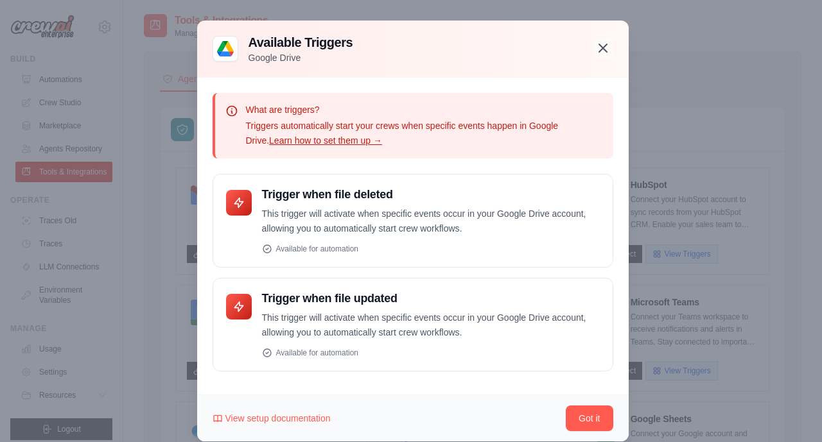 This screenshot has height=442, width=822. Describe the element at coordinates (589, 419) in the screenshot. I see `button: Got it` at that location.